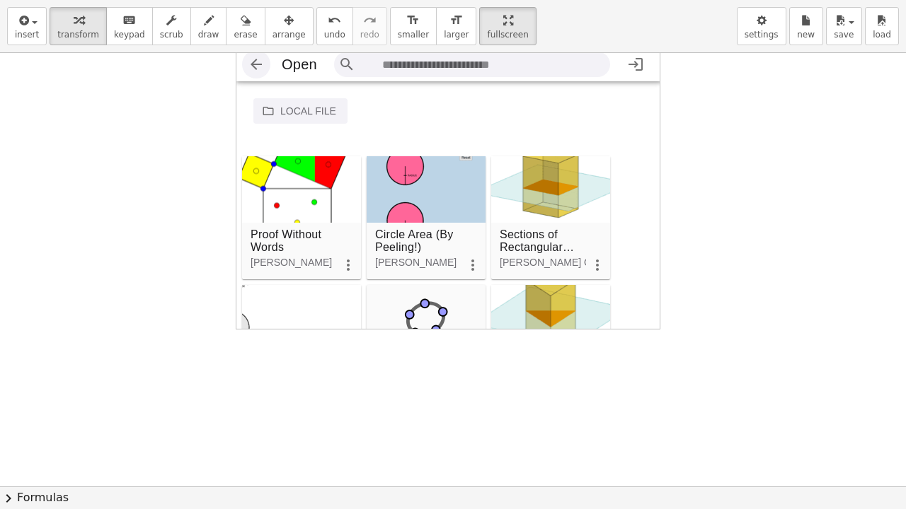  I want to click on button: redoredo, so click(369, 26).